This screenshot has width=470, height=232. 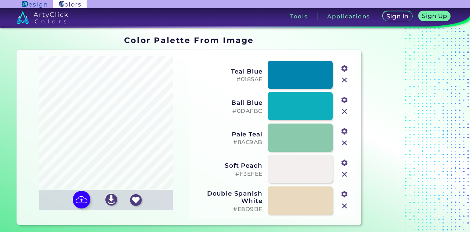 I want to click on h5: Sign In, so click(x=397, y=16).